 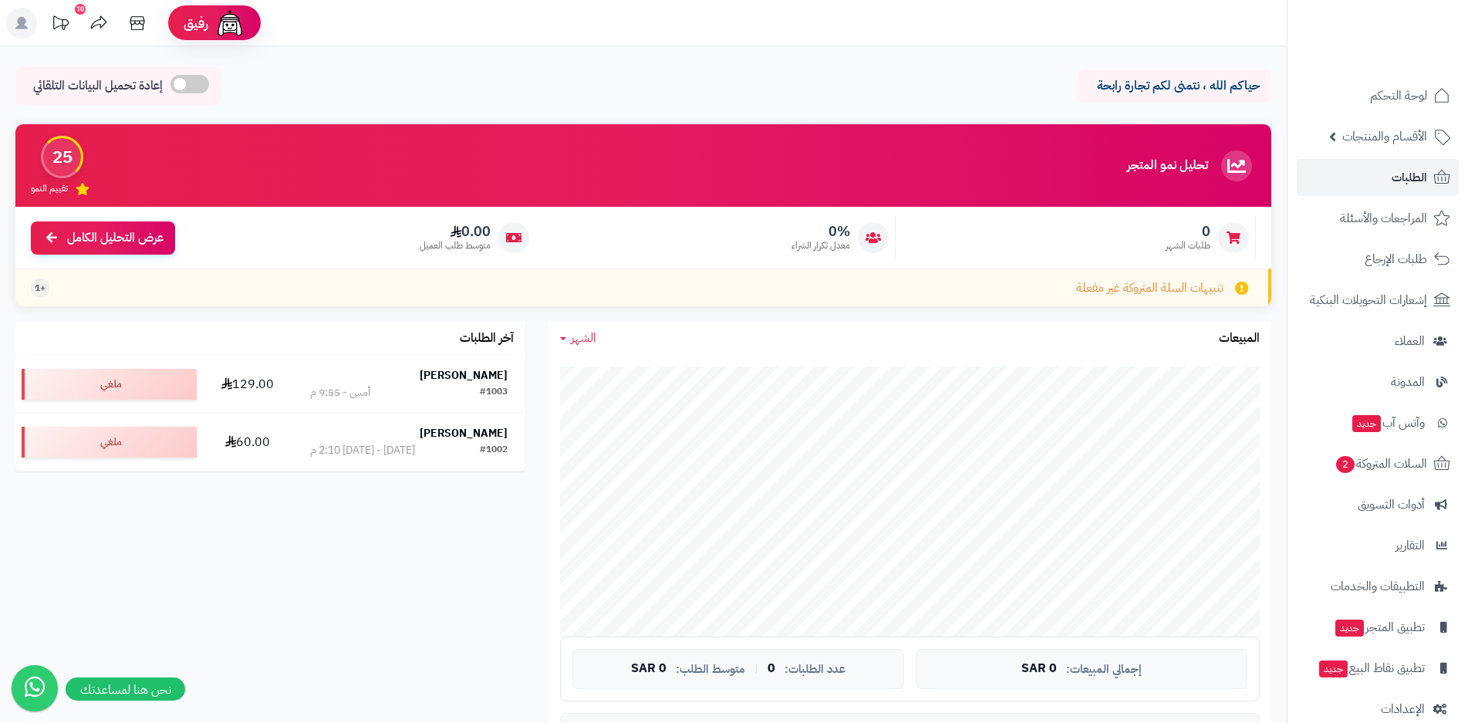 What do you see at coordinates (1378, 546) in the screenshot?
I see `a: التقارير` at bounding box center [1378, 546].